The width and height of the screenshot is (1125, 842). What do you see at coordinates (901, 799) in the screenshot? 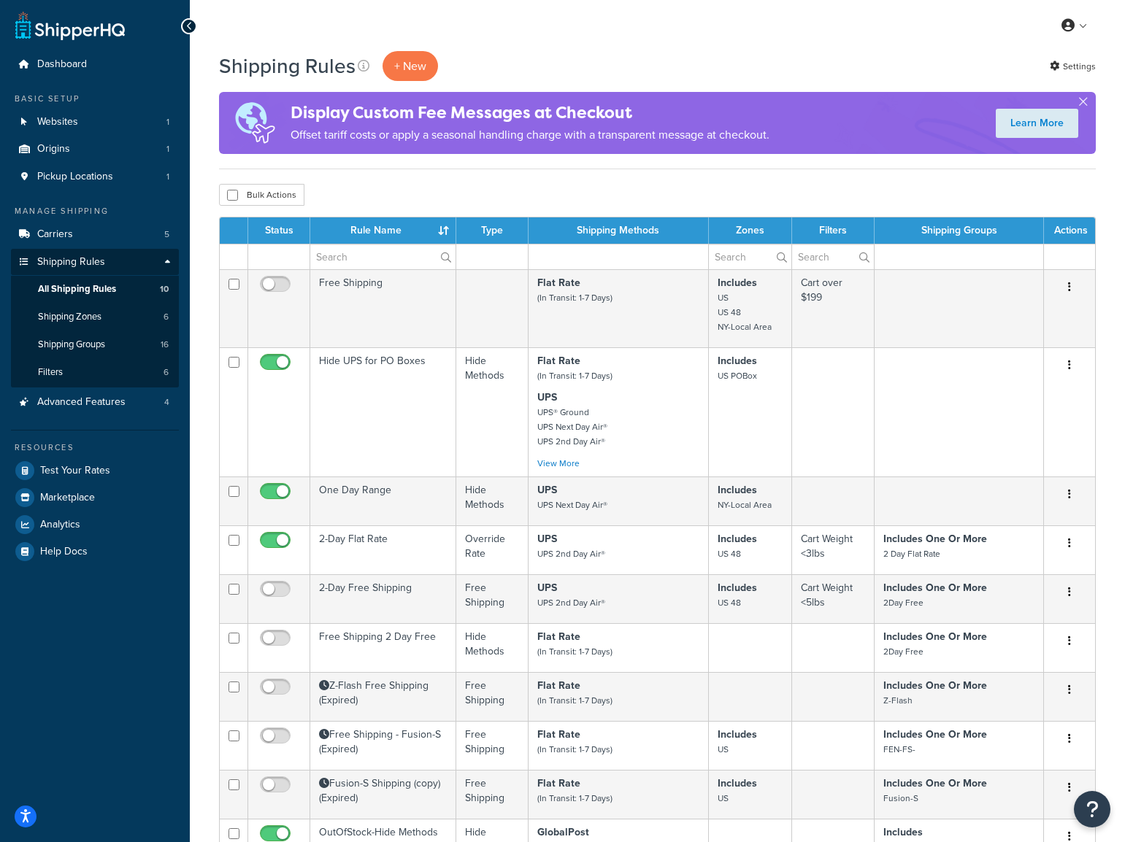
I see `small: Fusion-S` at bounding box center [901, 799].